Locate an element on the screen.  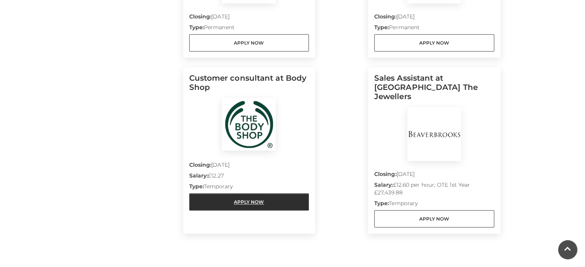
img: Body Shop is located at coordinates (249, 124).